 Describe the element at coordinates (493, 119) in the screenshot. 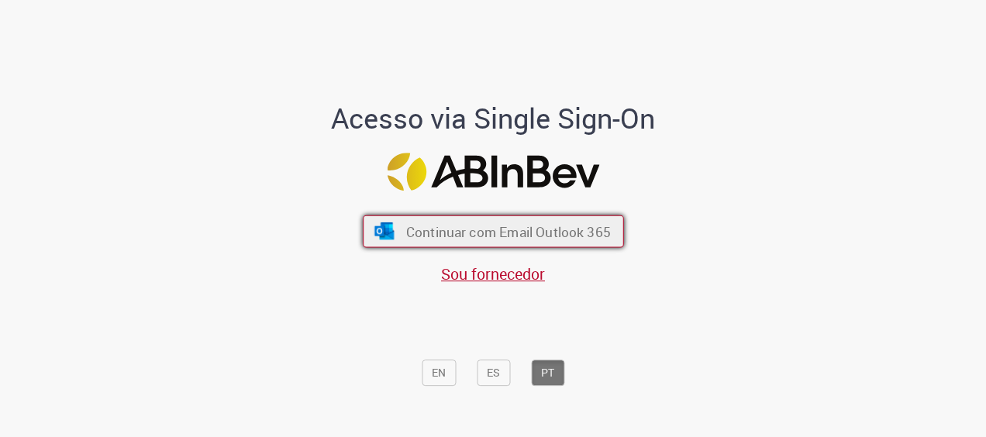

I see `h1: Acesso via Single Sign-On` at that location.